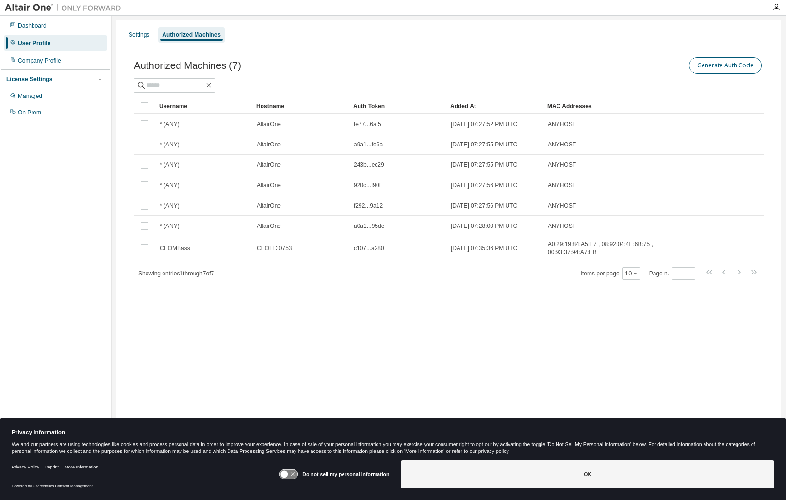 The height and width of the screenshot is (500, 786). Describe the element at coordinates (368, 145) in the screenshot. I see `span: a9a1...fe6a` at that location.